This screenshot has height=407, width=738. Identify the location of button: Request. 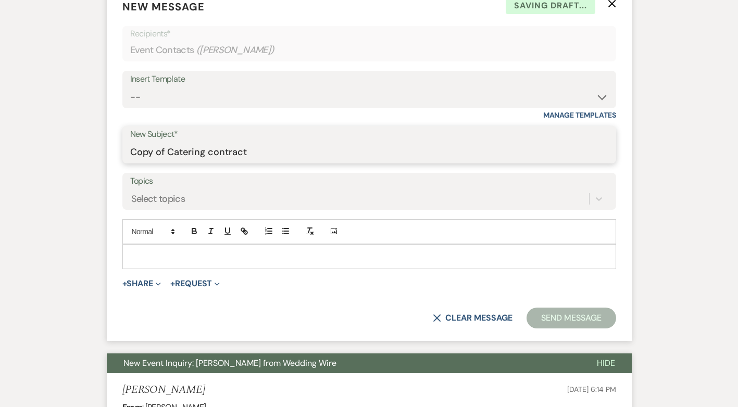
(195, 284).